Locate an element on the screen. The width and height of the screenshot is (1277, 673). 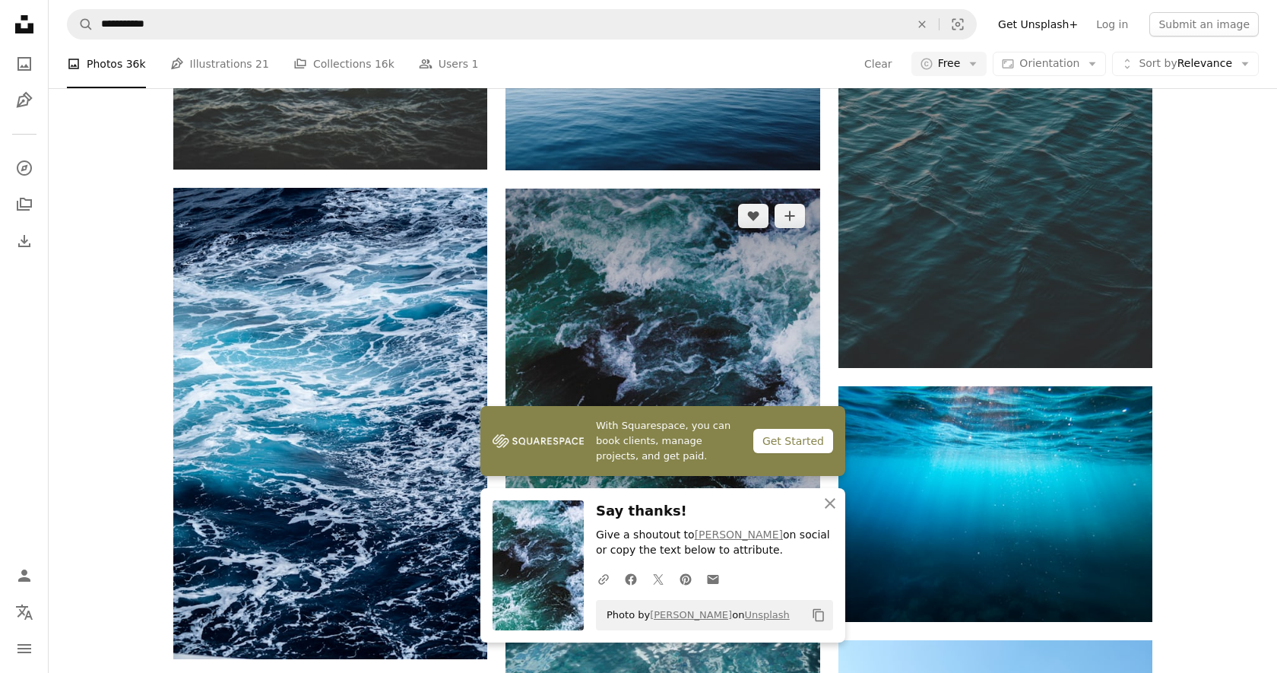
a: Users 1 is located at coordinates (448, 64).